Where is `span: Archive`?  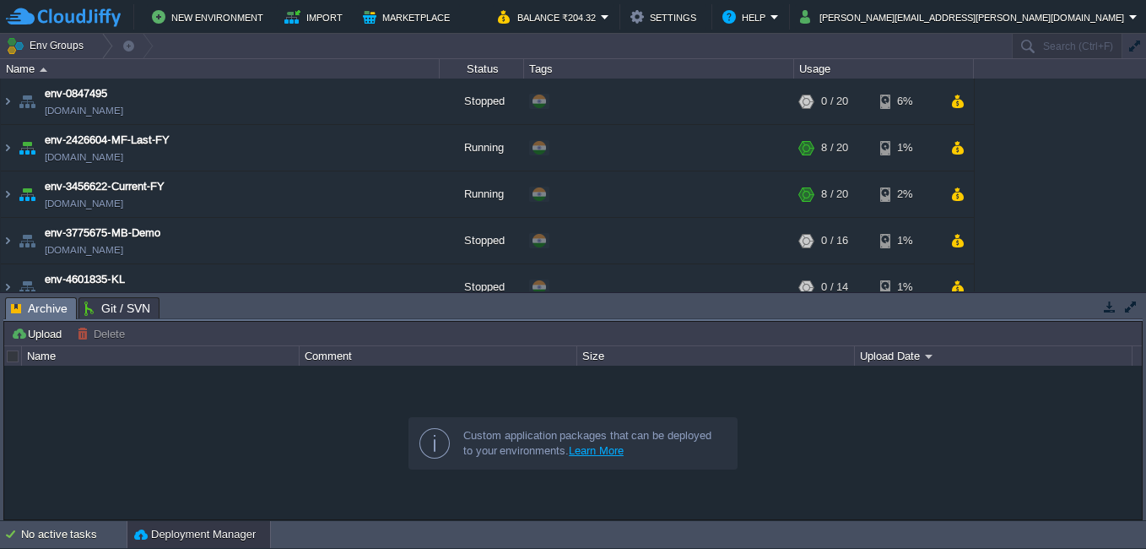 span: Archive is located at coordinates (39, 308).